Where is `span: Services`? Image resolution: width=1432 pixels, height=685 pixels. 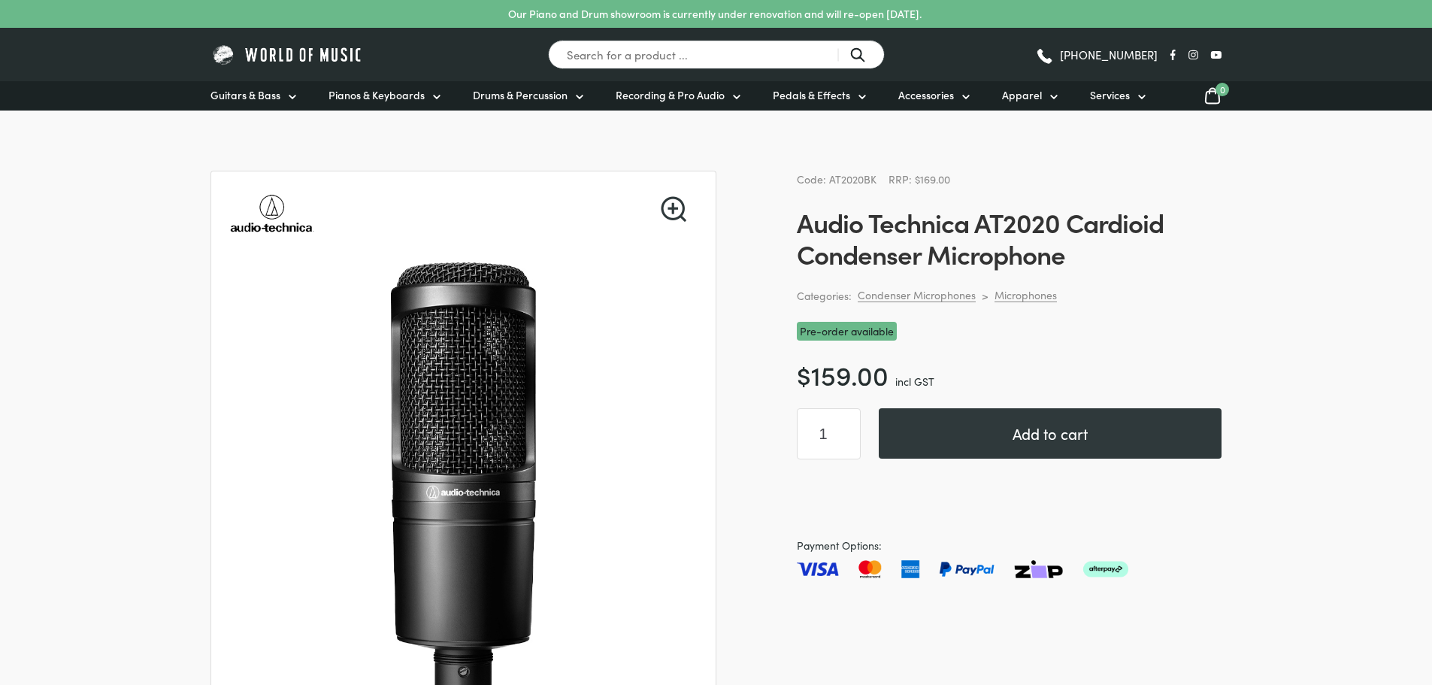
span: Services is located at coordinates (1110, 95).